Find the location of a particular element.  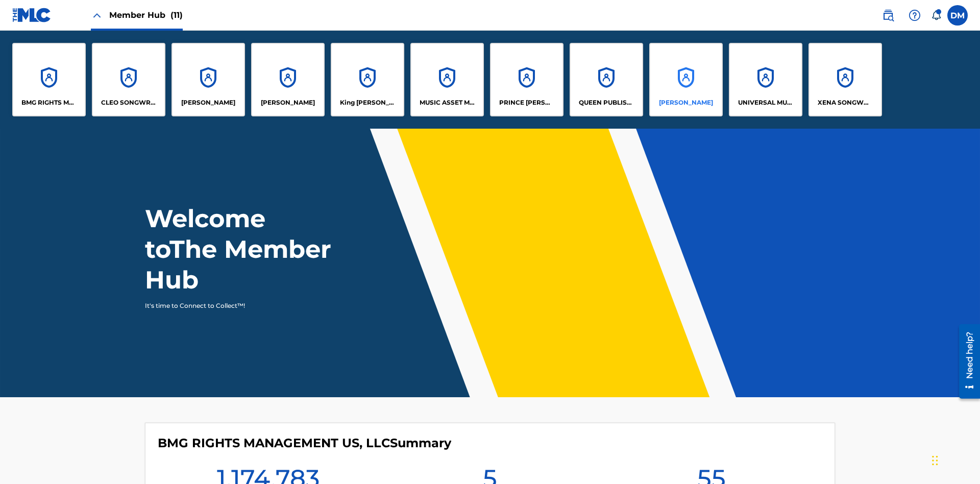

h1: Welcome to The Member Hub is located at coordinates (241, 249).